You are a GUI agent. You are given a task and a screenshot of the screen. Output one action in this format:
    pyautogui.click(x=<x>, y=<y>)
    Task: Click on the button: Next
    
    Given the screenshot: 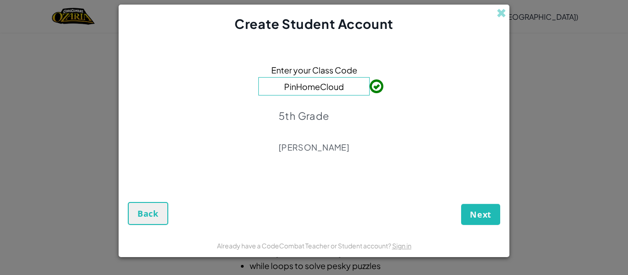 What is the action you would take?
    pyautogui.click(x=480, y=215)
    